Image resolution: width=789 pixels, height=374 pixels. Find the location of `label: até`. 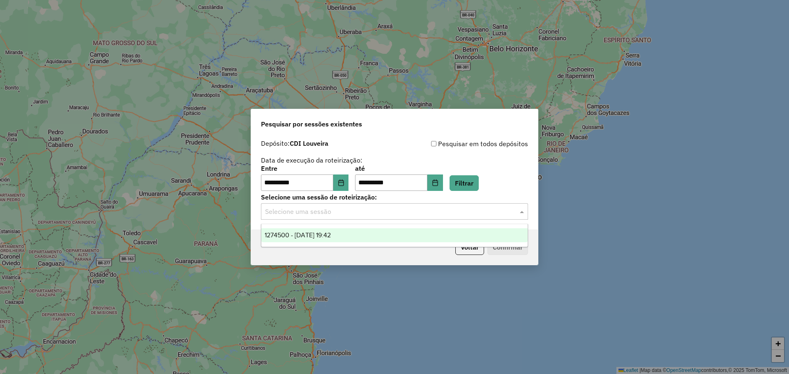

label: até is located at coordinates (399, 169).